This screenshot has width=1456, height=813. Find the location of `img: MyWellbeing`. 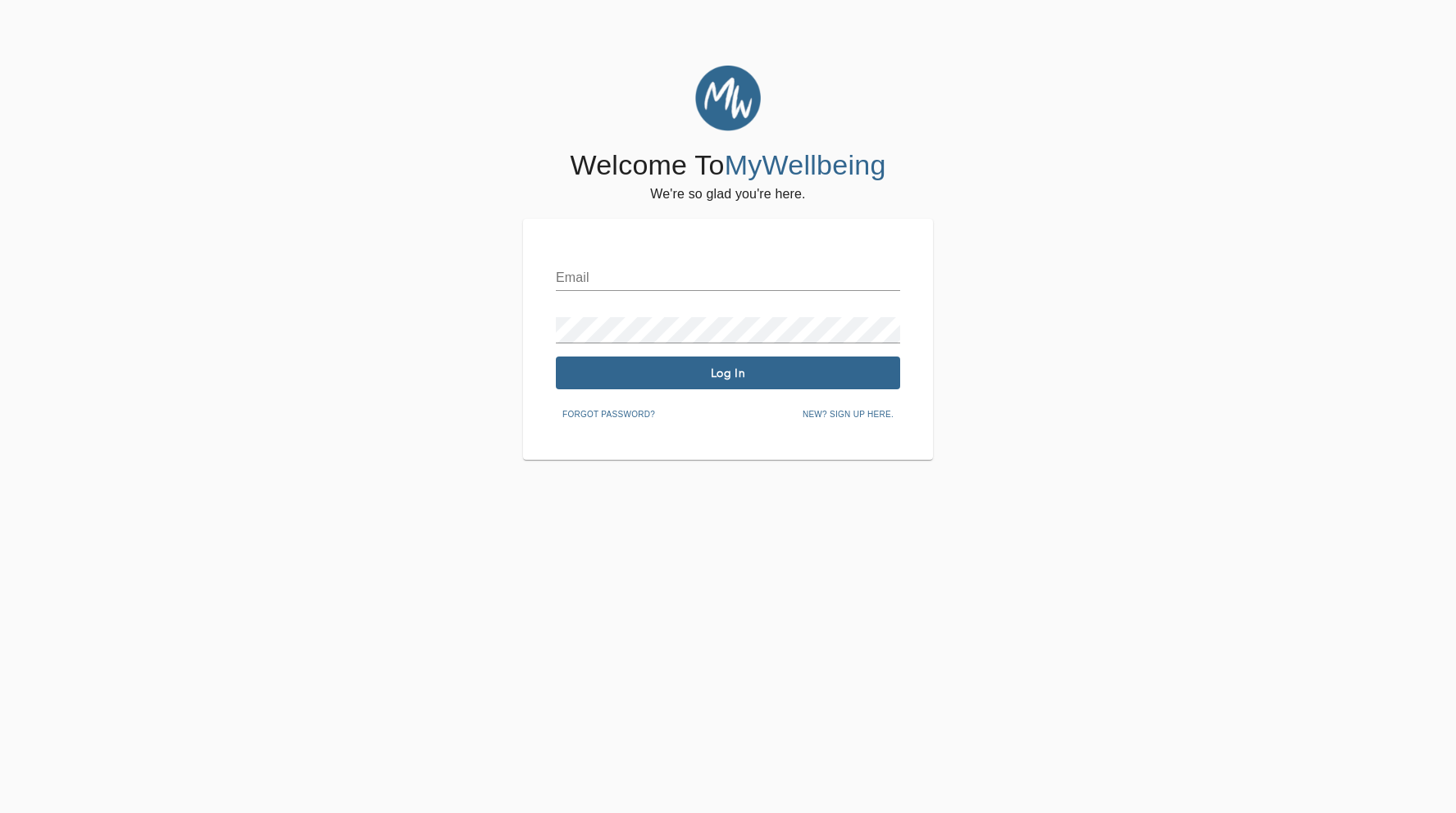

img: MyWellbeing is located at coordinates (728, 99).